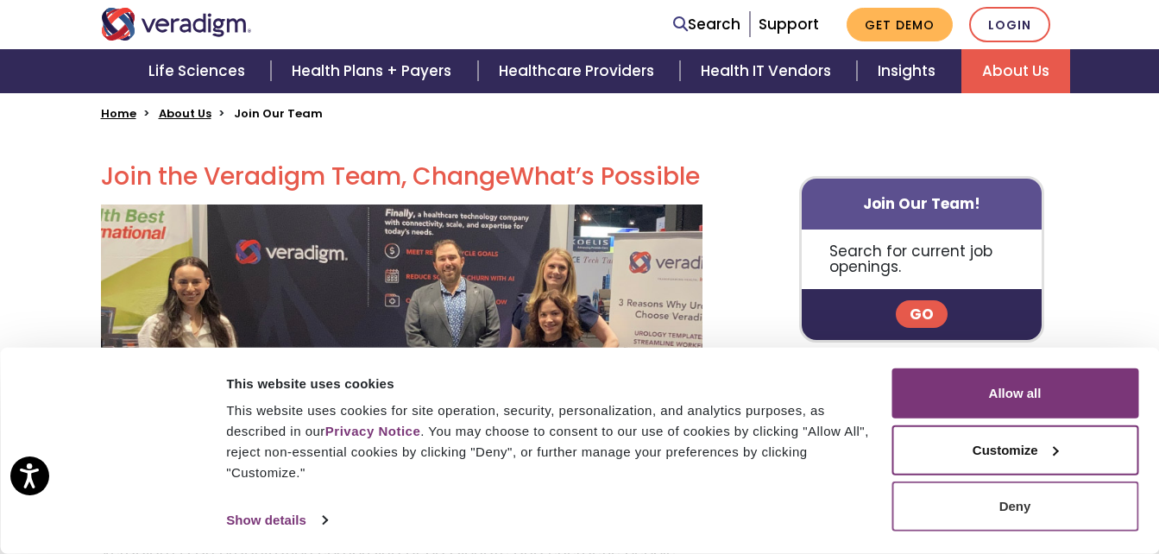 The image size is (1159, 554). Describe the element at coordinates (1010, 24) in the screenshot. I see `a: Login` at that location.